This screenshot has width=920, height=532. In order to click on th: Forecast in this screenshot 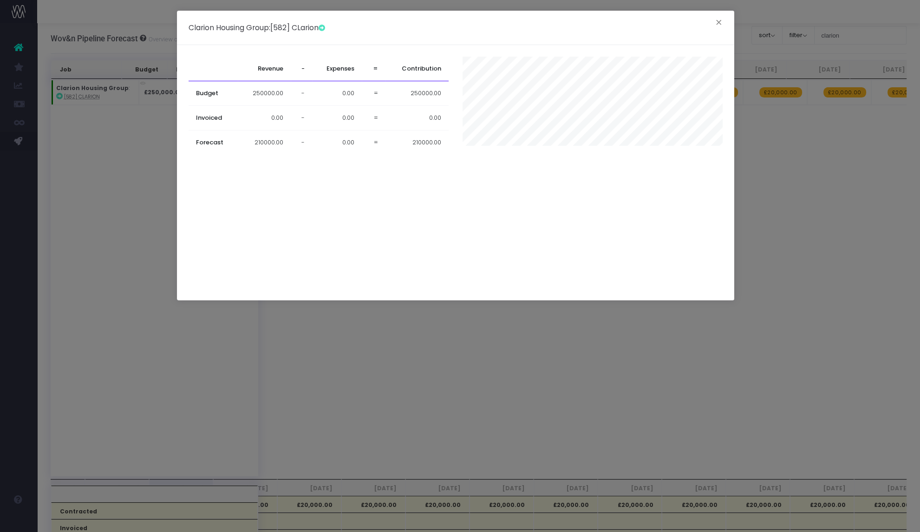, I will do `click(213, 143)`.